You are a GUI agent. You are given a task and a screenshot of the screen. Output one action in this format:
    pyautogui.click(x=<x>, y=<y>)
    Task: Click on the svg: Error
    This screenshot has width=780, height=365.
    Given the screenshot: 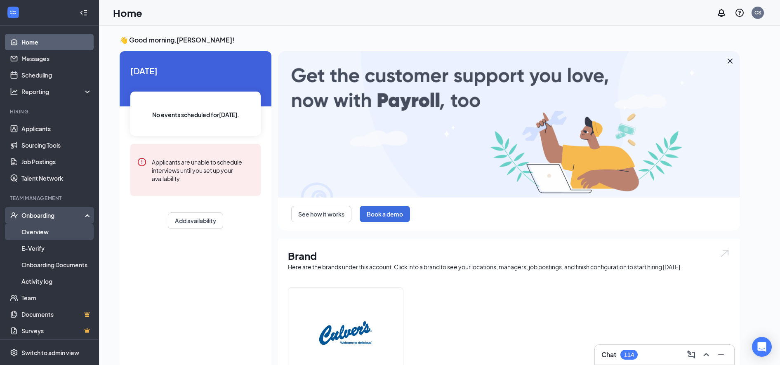 What is the action you would take?
    pyautogui.click(x=142, y=162)
    